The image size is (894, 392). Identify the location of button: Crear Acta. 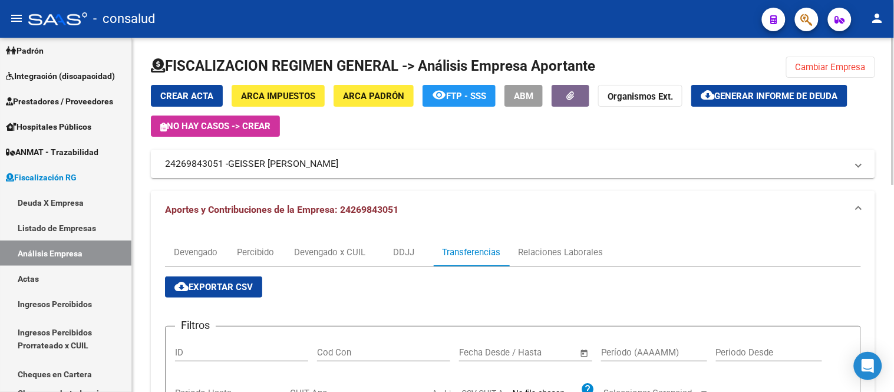
(187, 95).